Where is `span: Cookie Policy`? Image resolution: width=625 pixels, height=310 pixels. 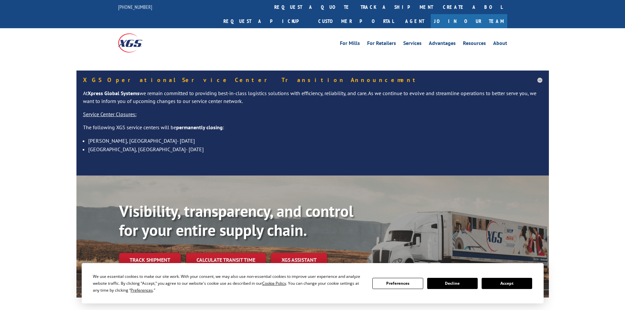
span: Cookie Policy is located at coordinates (274, 283).